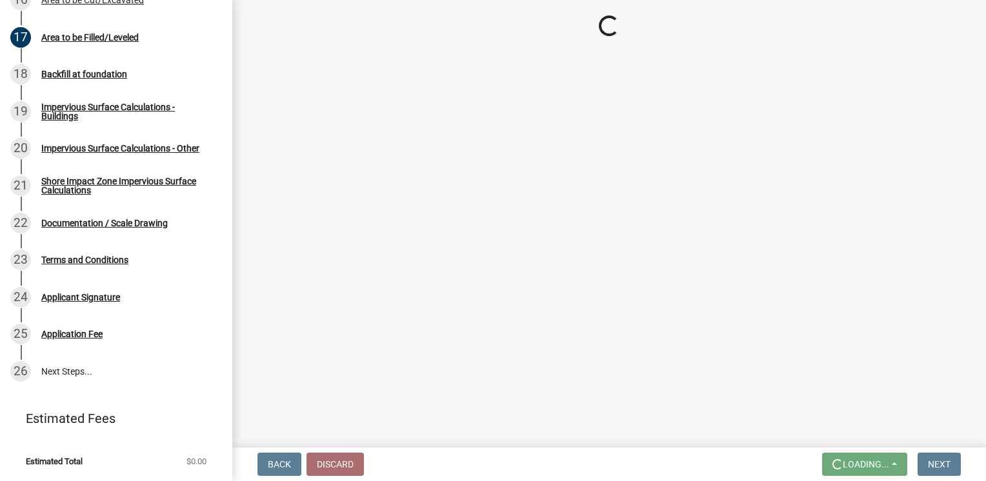 Image resolution: width=986 pixels, height=481 pixels. What do you see at coordinates (54, 461) in the screenshot?
I see `span: Estimated Total` at bounding box center [54, 461].